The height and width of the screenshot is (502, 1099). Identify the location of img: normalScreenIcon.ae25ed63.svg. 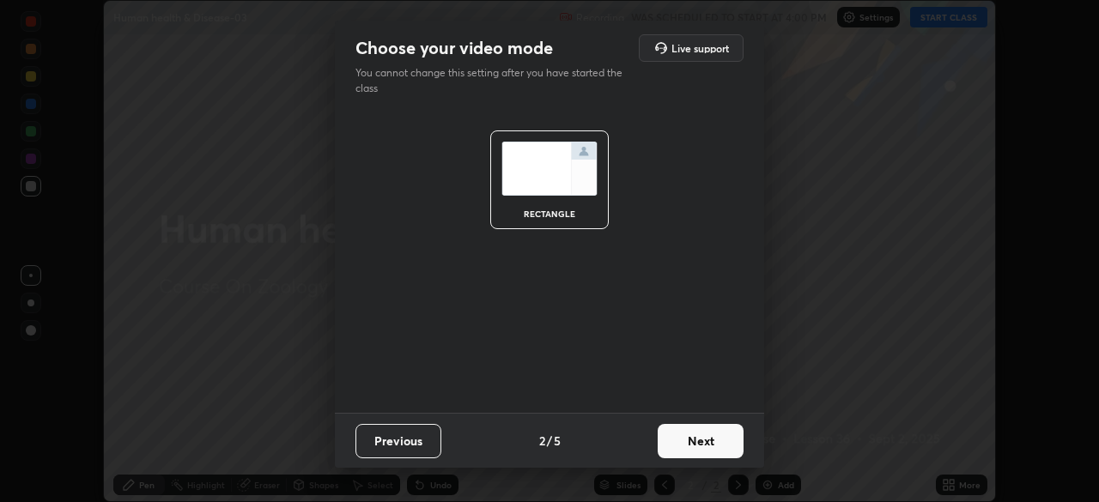
(549, 168).